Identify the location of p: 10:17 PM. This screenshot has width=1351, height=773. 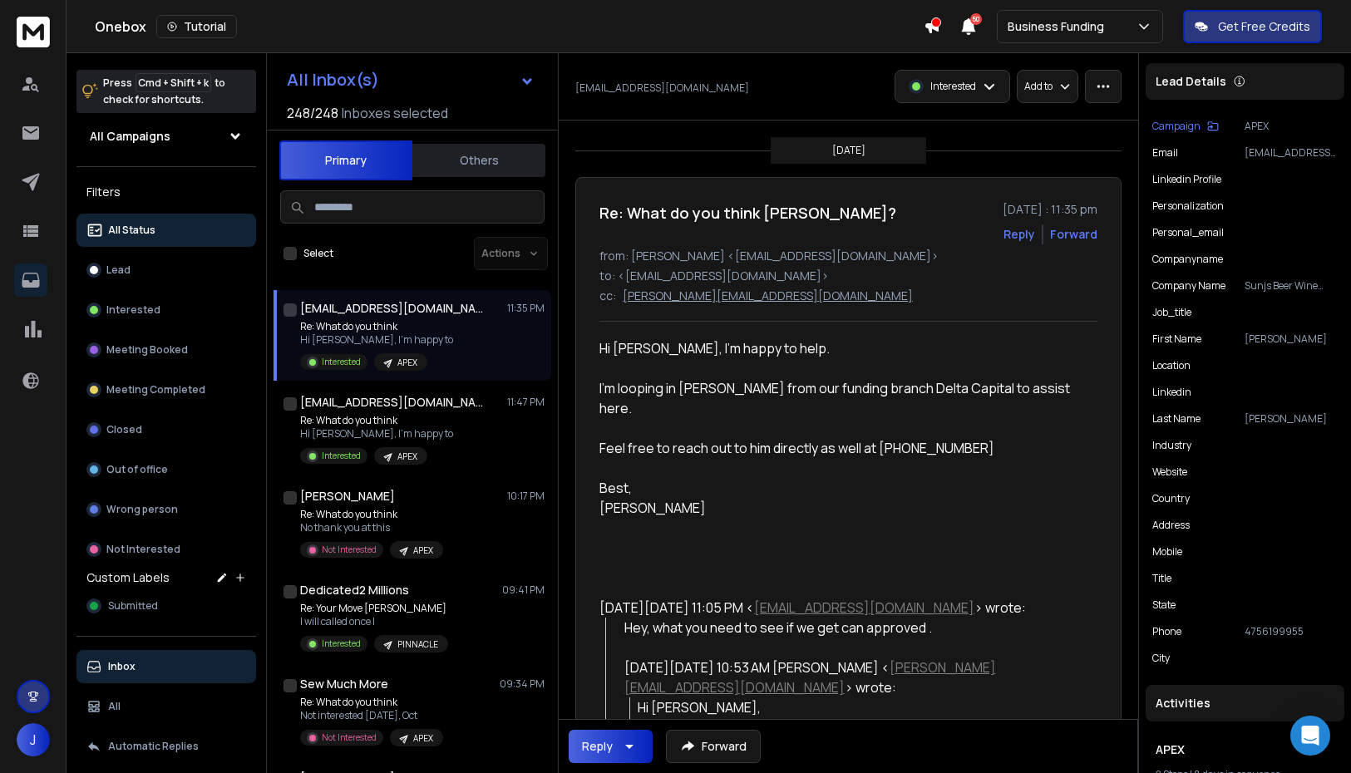
(526, 497).